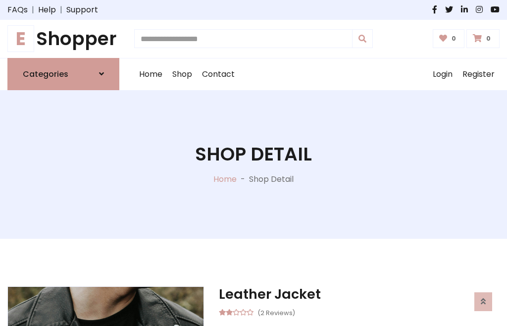 This screenshot has height=326, width=507. What do you see at coordinates (21, 39) in the screenshot?
I see `span: E` at bounding box center [21, 39].